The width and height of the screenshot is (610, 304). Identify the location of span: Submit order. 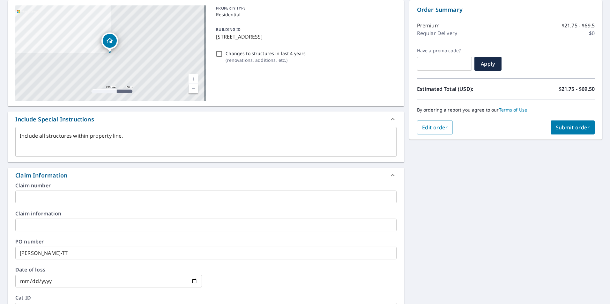
(572, 128).